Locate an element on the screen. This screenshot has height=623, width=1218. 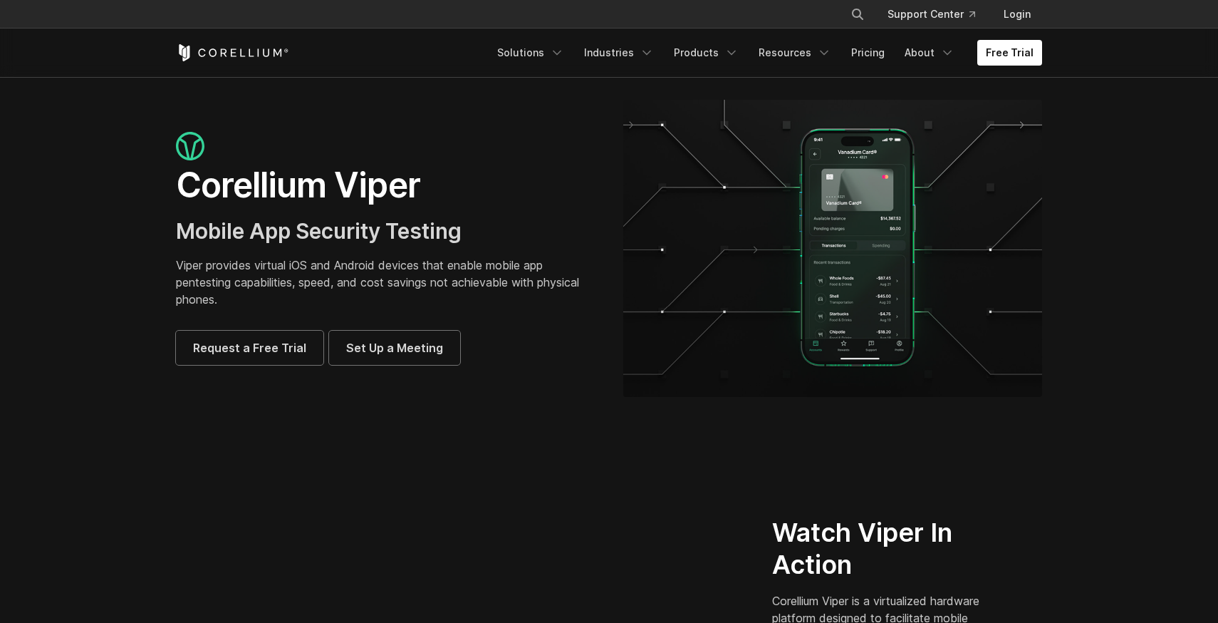
button: Search is located at coordinates (858, 14).